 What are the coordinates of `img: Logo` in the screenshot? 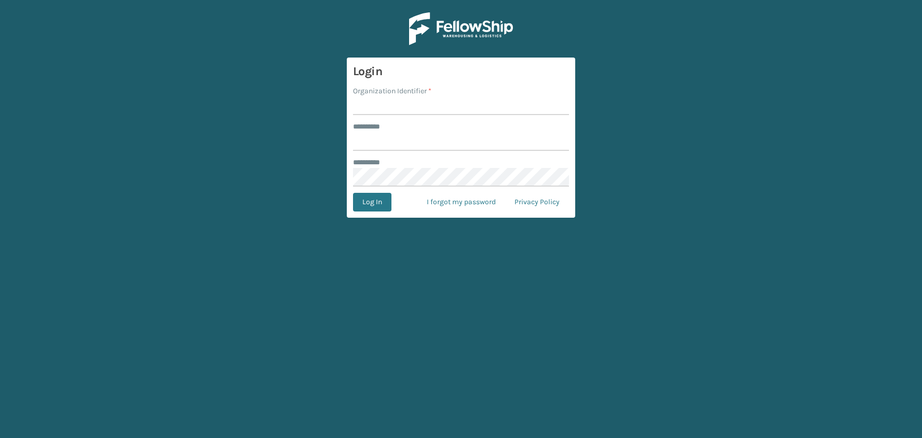 It's located at (461, 29).